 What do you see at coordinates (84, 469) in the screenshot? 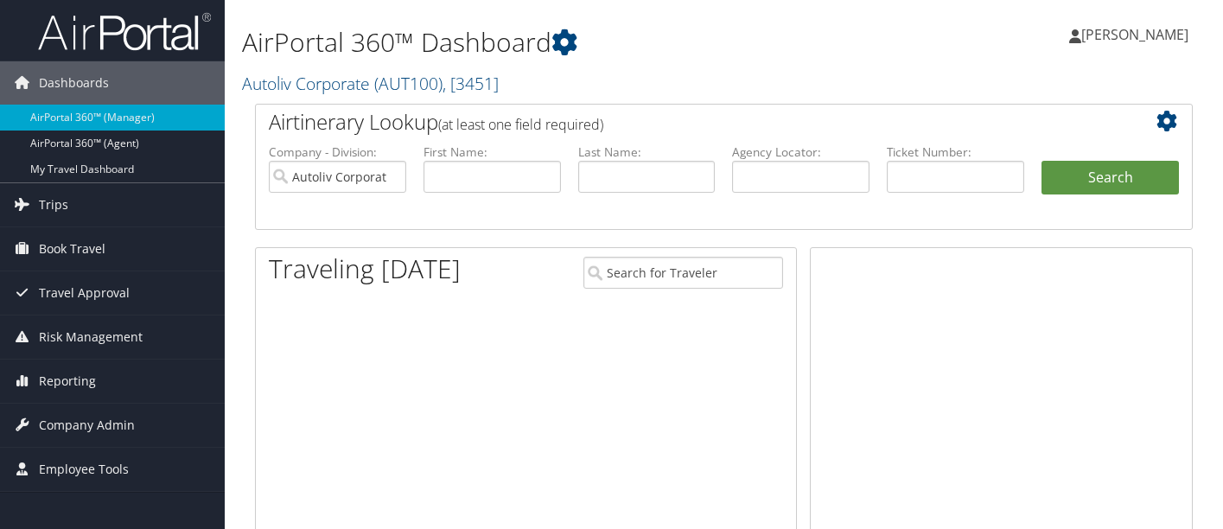
I see `span: Employee Tools` at bounding box center [84, 469].